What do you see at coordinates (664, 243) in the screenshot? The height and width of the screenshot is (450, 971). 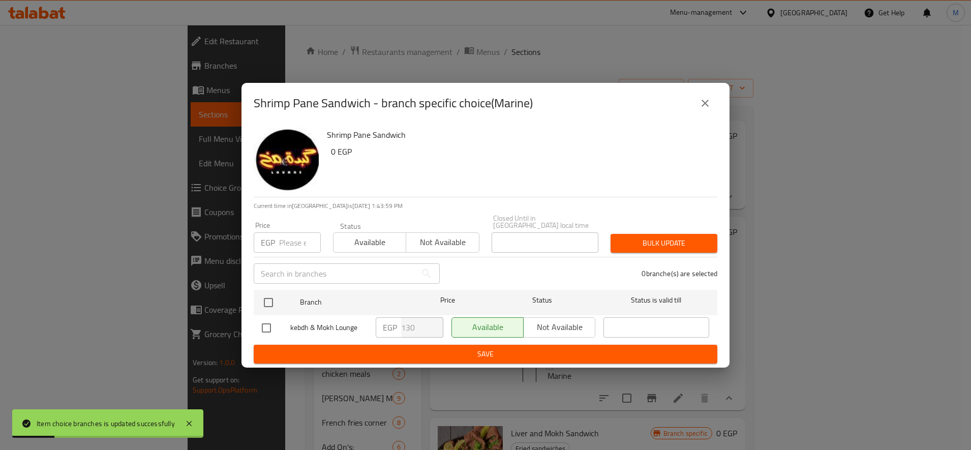 I see `button: Bulk update` at bounding box center [664, 243].